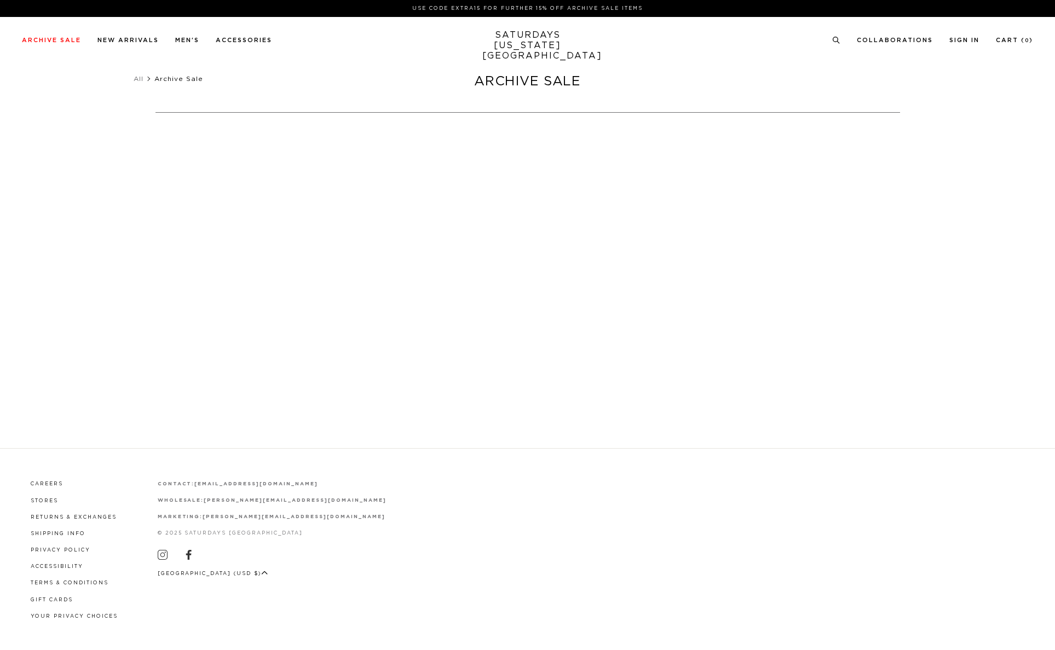 The height and width of the screenshot is (650, 1055). Describe the element at coordinates (964, 40) in the screenshot. I see `a: Sign In` at that location.